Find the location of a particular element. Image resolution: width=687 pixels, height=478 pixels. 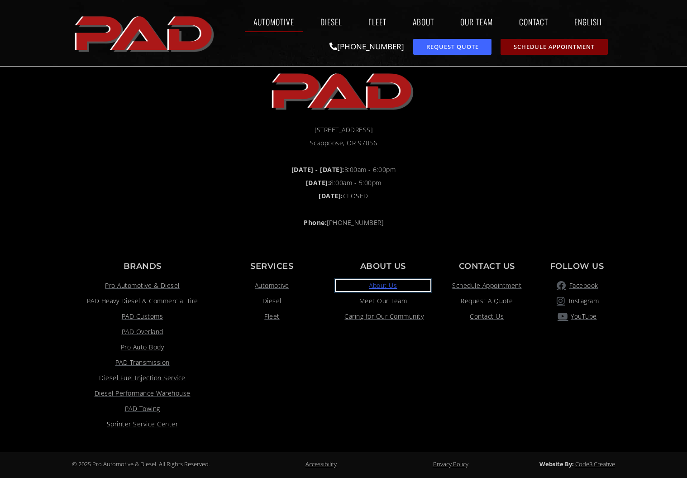

span: Diesel Fuel Injection Service is located at coordinates (142, 378).